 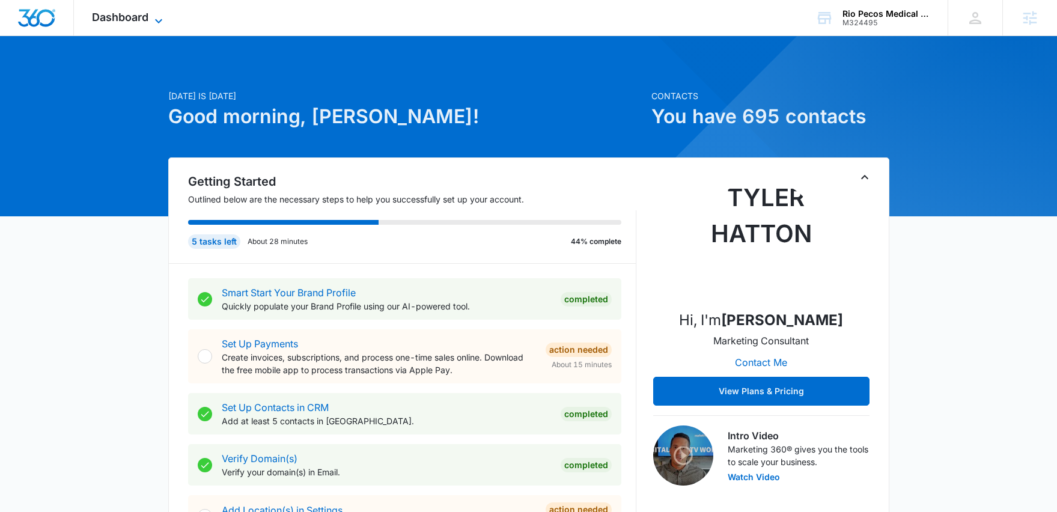 I want to click on div: account id, so click(x=886, y=23).